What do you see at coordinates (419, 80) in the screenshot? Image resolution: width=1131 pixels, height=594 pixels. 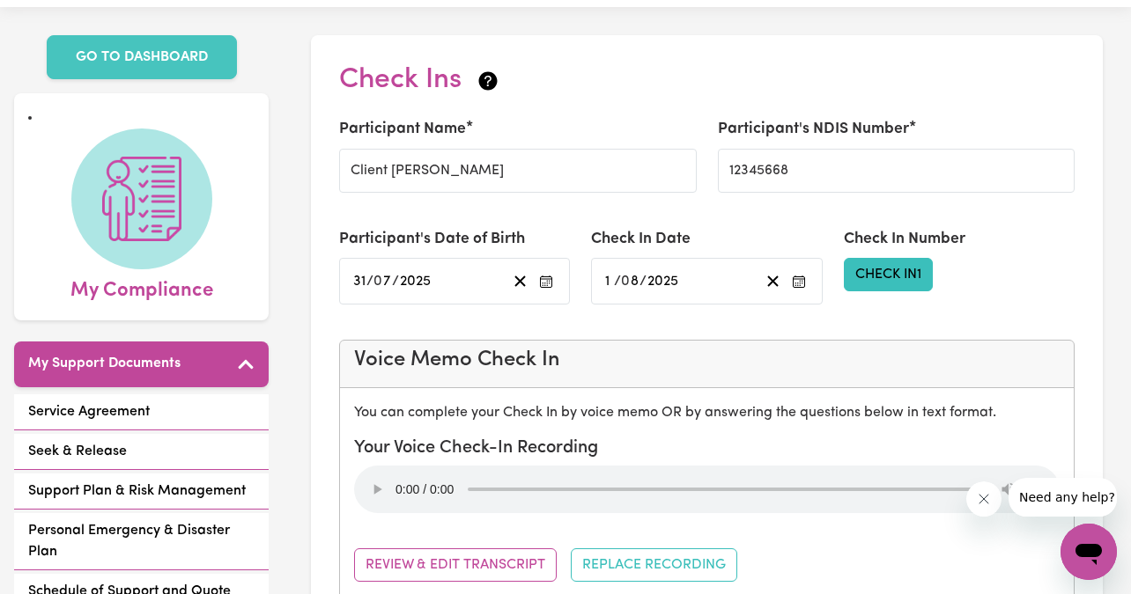 I see `h2: Check Ins` at bounding box center [419, 80].